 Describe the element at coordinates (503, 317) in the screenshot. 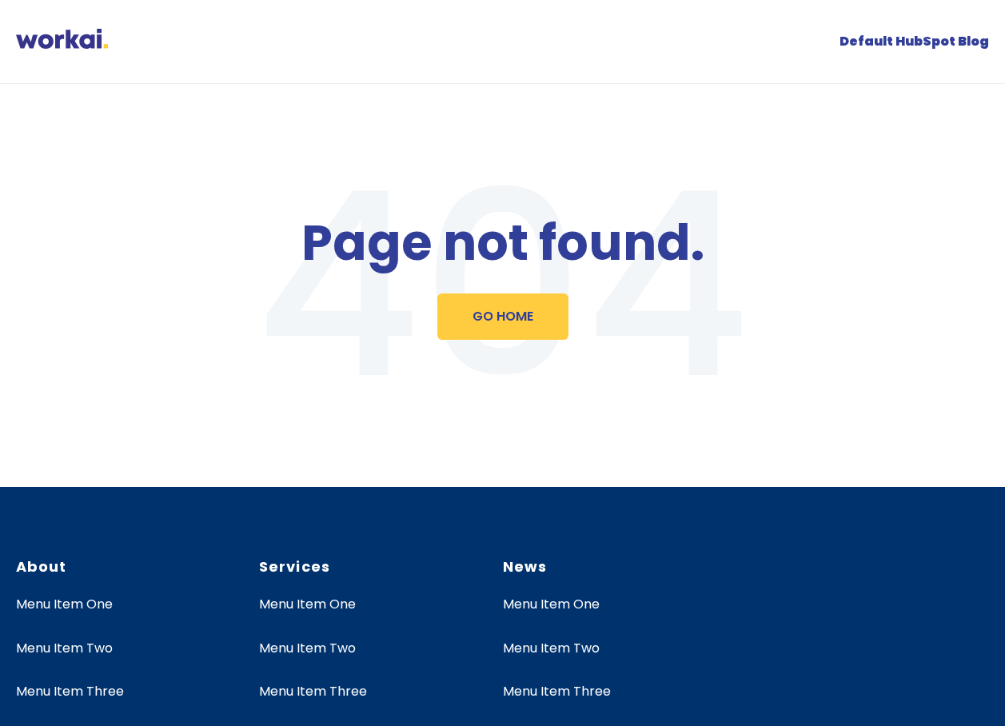

I see `a: Go Home` at that location.